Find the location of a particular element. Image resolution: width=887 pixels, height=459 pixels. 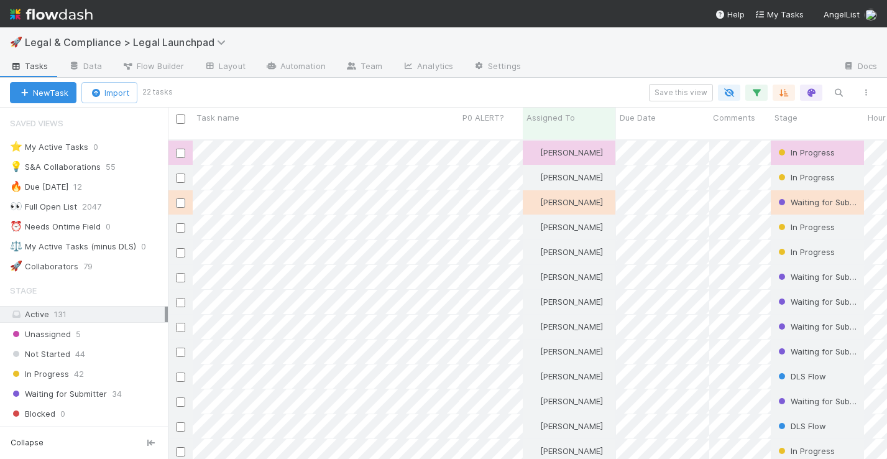

span: 12 is located at coordinates (84, 187).